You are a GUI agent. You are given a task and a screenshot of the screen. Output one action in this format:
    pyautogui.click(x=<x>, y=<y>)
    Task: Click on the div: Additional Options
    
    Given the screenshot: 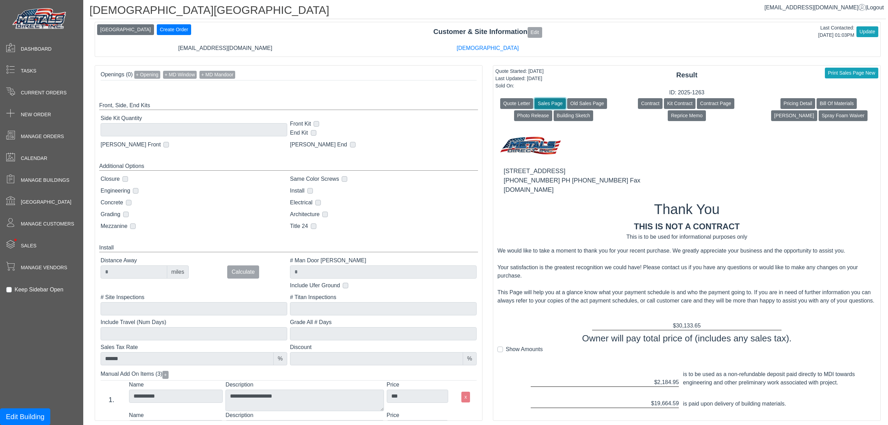 What is the action you would take?
    pyautogui.click(x=288, y=166)
    